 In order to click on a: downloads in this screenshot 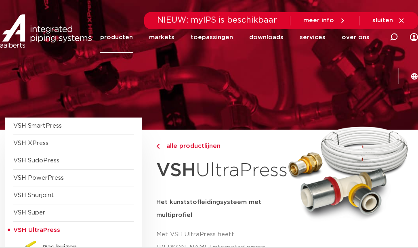, I will do `click(266, 37)`.